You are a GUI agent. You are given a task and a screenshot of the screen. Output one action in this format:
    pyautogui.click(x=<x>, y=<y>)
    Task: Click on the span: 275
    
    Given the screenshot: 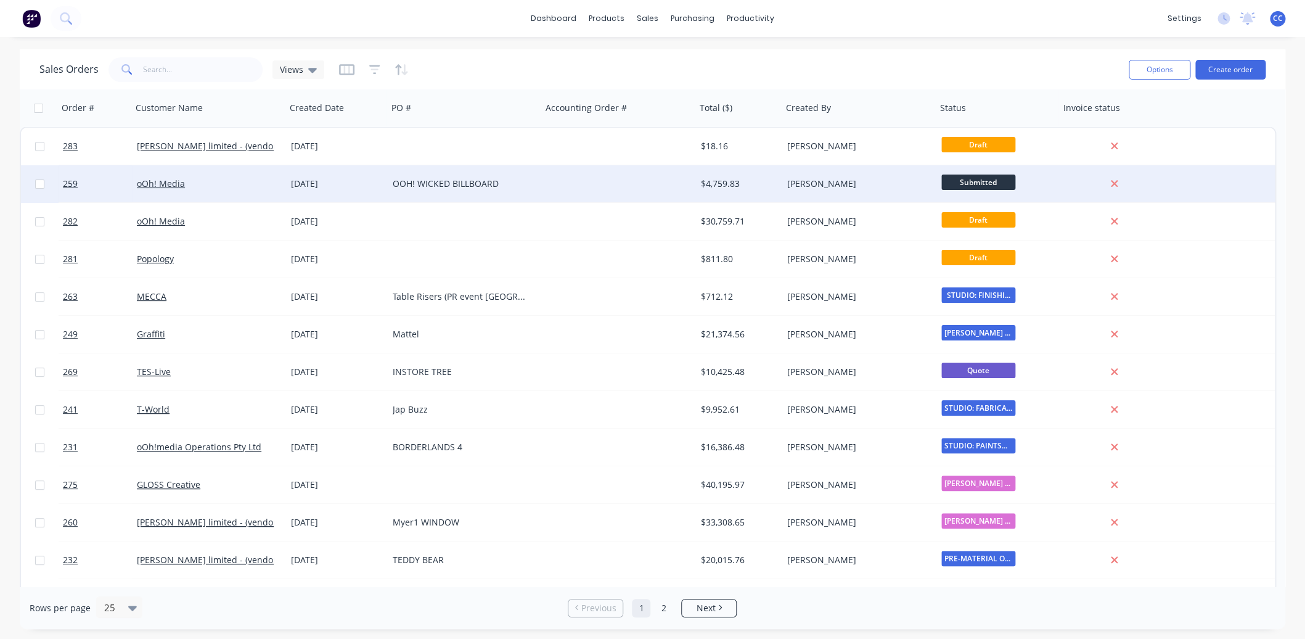 What is the action you would take?
    pyautogui.click(x=70, y=484)
    